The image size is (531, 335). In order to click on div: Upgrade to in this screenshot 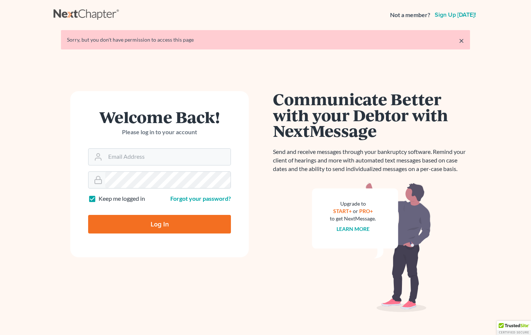, I will do `click(353, 204)`.